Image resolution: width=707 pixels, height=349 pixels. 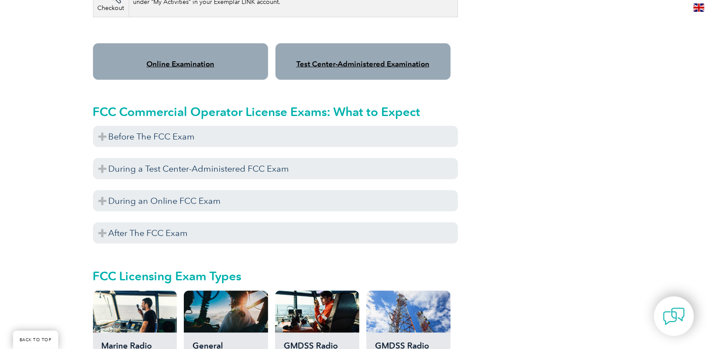 What do you see at coordinates (36, 340) in the screenshot?
I see `a: BACK TO TOP` at bounding box center [36, 340].